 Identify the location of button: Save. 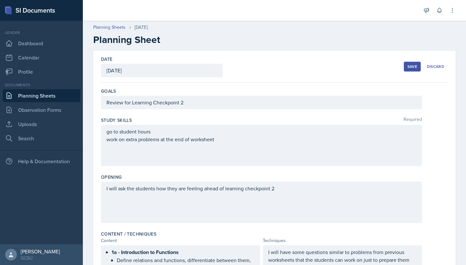
(412, 67).